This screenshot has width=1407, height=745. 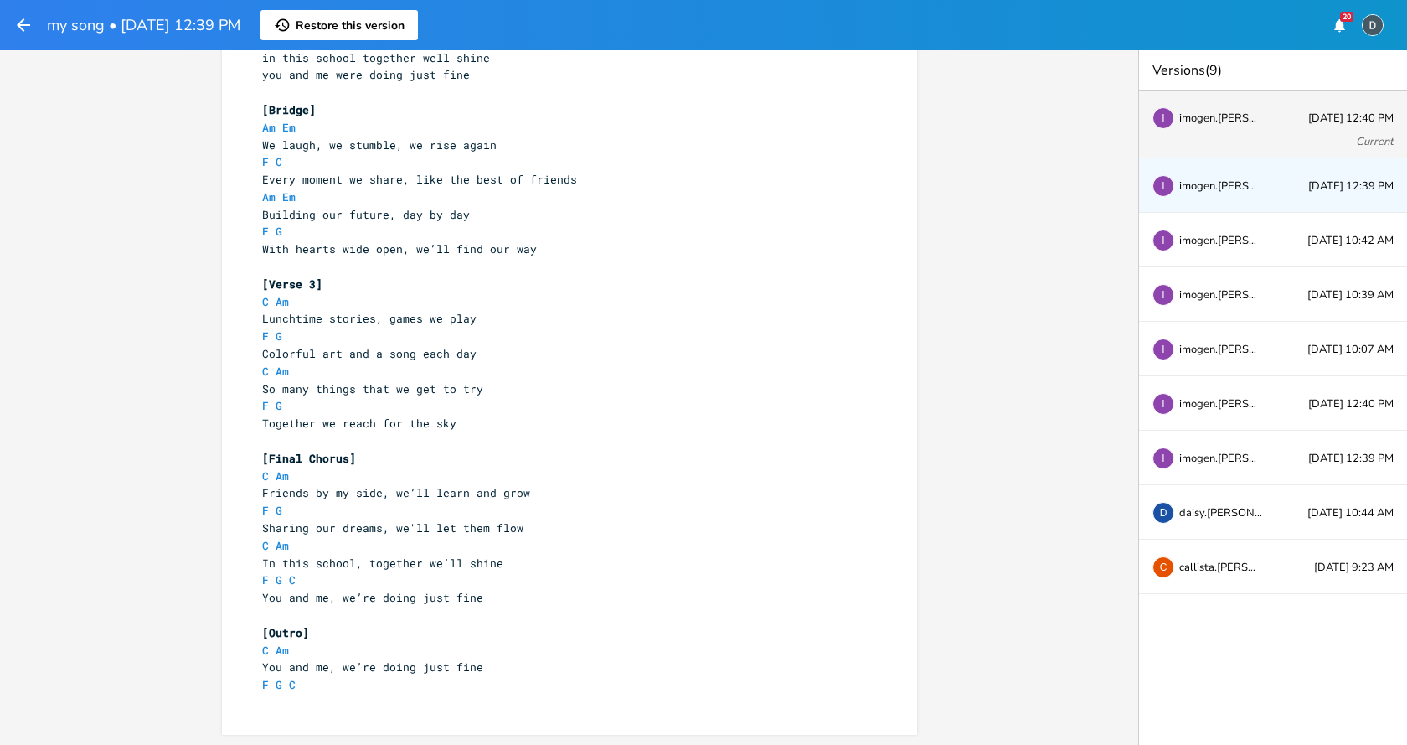 I want to click on span: Sharing our dreams, we'll let them flow, so click(x=393, y=528).